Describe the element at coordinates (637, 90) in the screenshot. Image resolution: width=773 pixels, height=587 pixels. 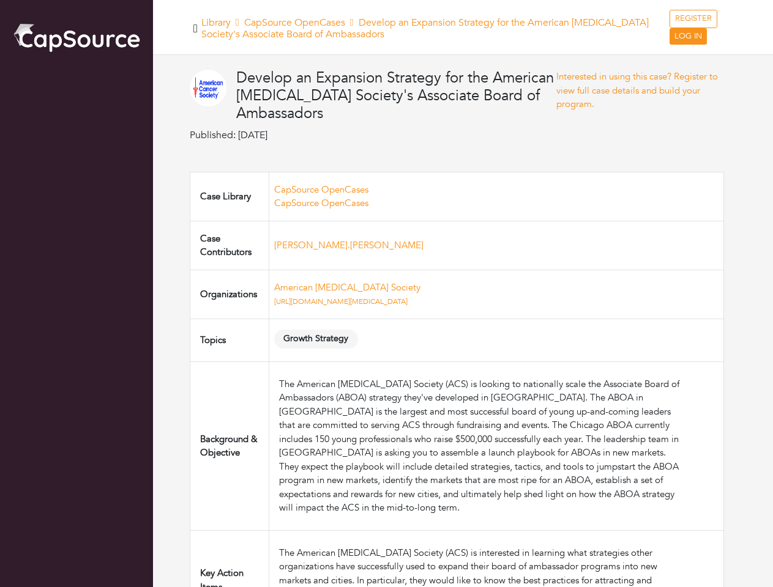
I see `a: Interested in using this case? Register to view full case details and build your program.` at that location.